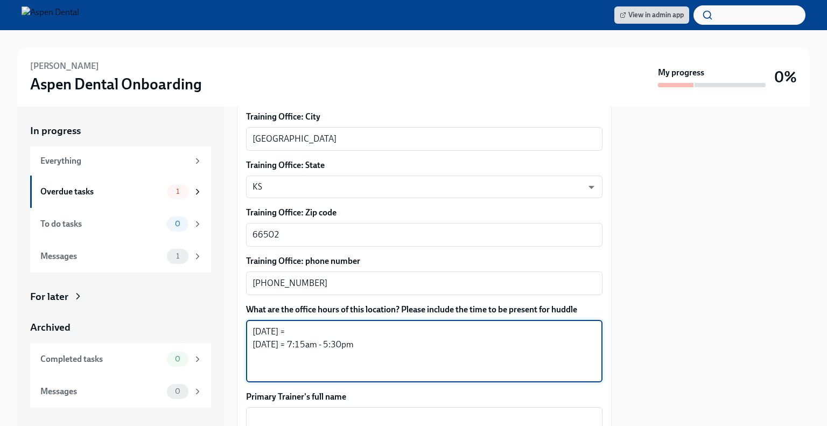 The width and height of the screenshot is (827, 426). Describe the element at coordinates (652, 15) in the screenshot. I see `a: View in admin app` at that location.